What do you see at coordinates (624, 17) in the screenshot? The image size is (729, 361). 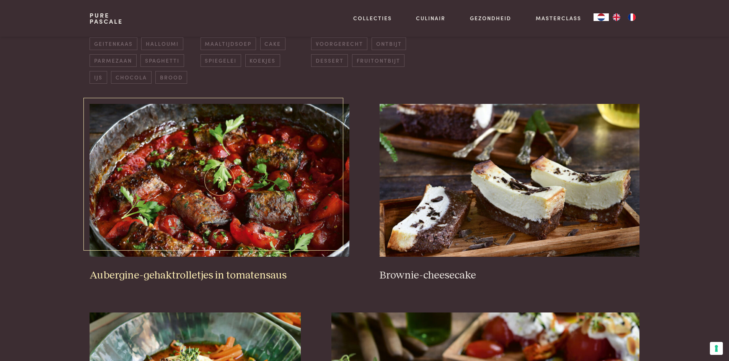 I see `ul: Language list` at bounding box center [624, 17].